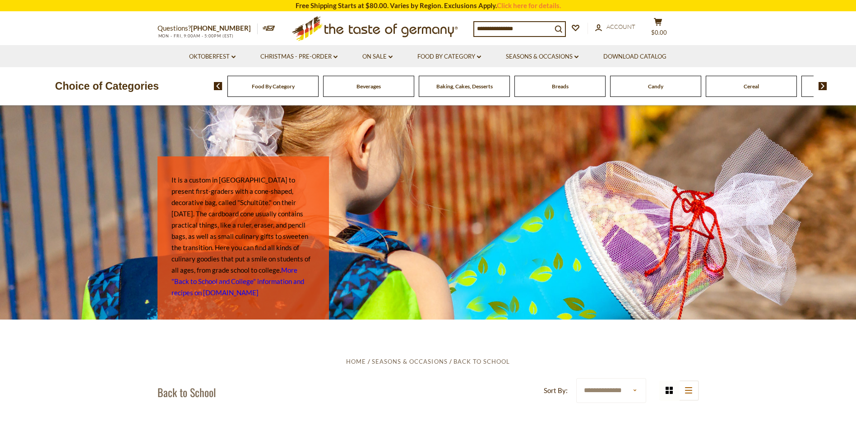 The width and height of the screenshot is (856, 430). What do you see at coordinates (751, 86) in the screenshot?
I see `span: Cereal` at bounding box center [751, 86].